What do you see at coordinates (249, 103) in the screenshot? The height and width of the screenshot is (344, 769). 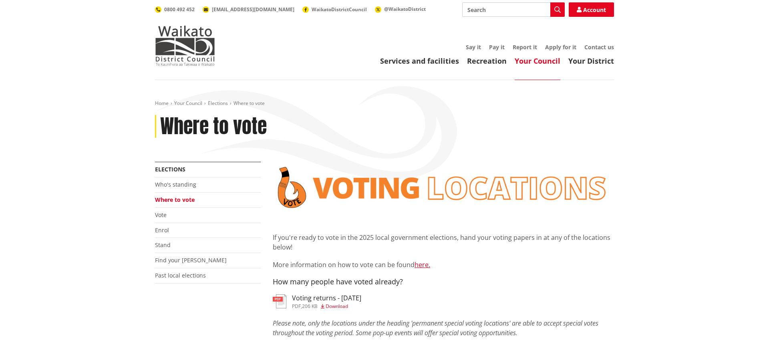 I see `span: Where to vote` at bounding box center [249, 103].